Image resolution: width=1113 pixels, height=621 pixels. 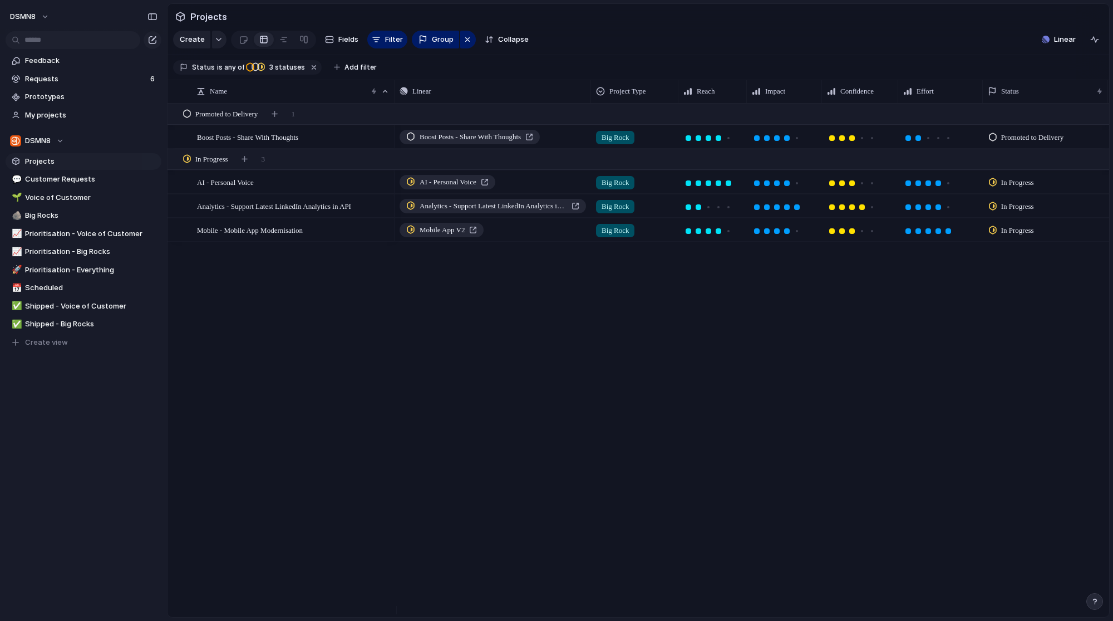 I want to click on span: Create, so click(x=192, y=40).